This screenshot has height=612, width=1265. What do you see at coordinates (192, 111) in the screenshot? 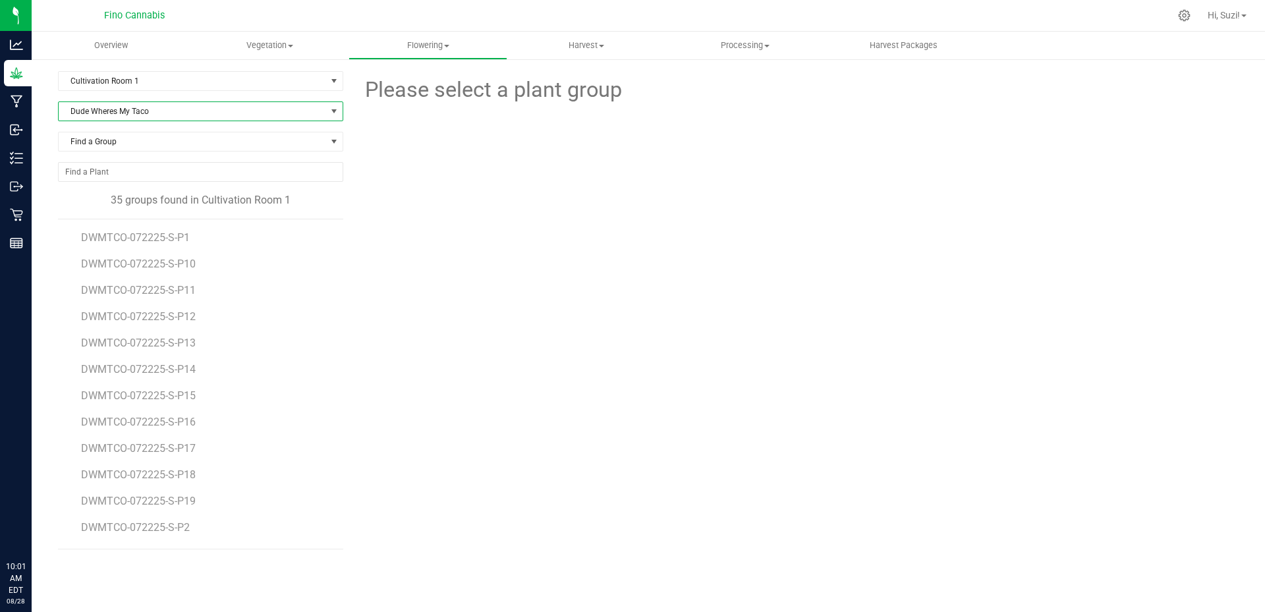
I see `span: Dude Wheres My Taco` at bounding box center [192, 111].